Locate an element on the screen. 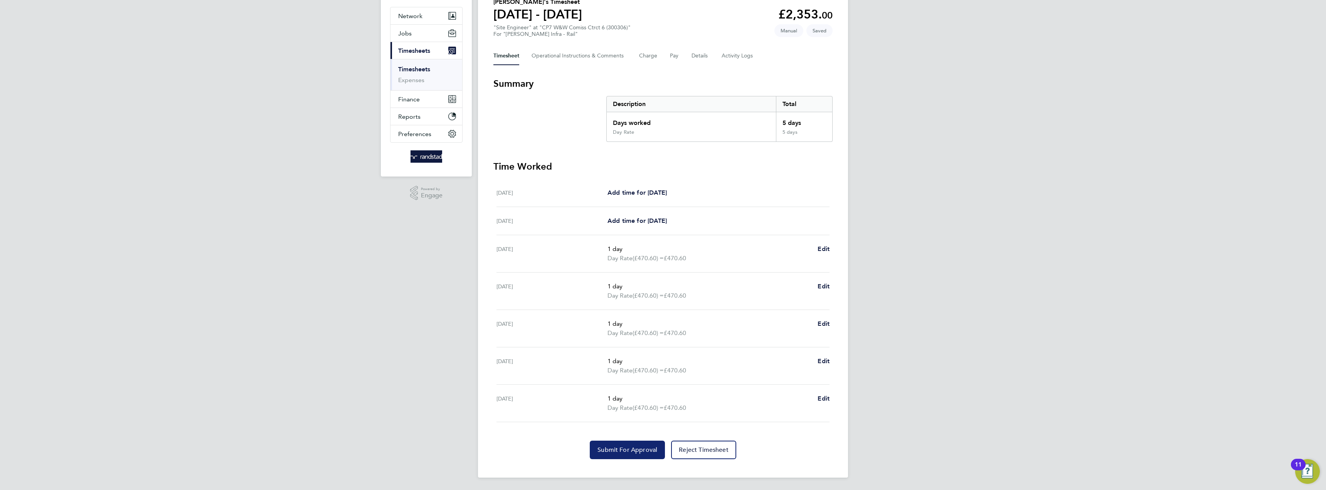  button: Reports is located at coordinates (426, 116).